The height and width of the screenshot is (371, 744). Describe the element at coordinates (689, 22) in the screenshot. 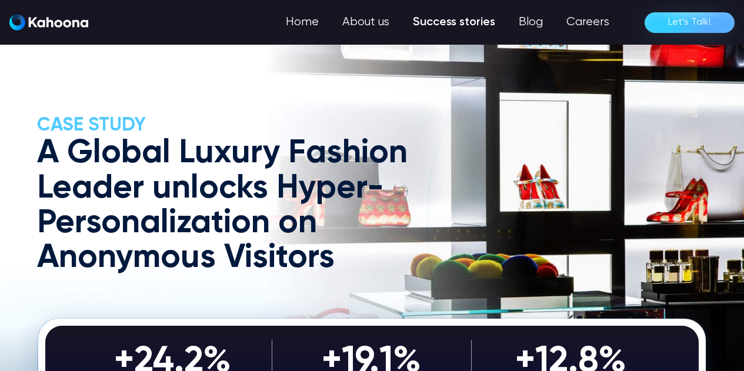

I see `div: Let’s Talk!` at that location.